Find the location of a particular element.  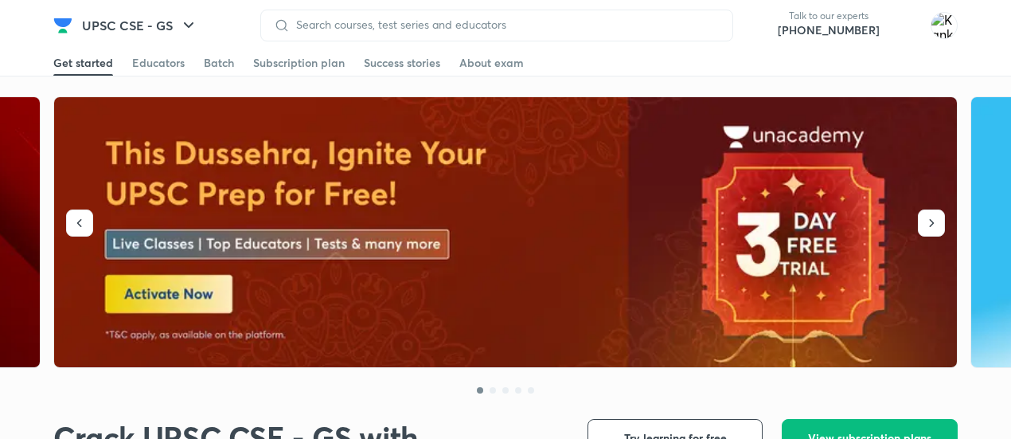

a: Batch is located at coordinates (219, 63).